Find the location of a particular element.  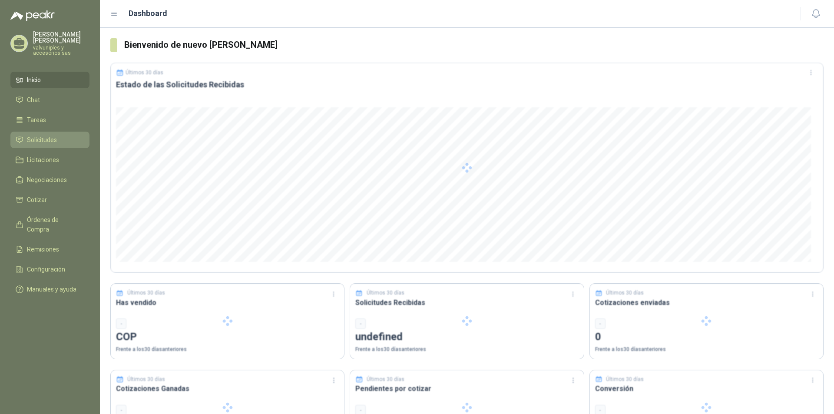

span: Licitaciones is located at coordinates (43, 160).